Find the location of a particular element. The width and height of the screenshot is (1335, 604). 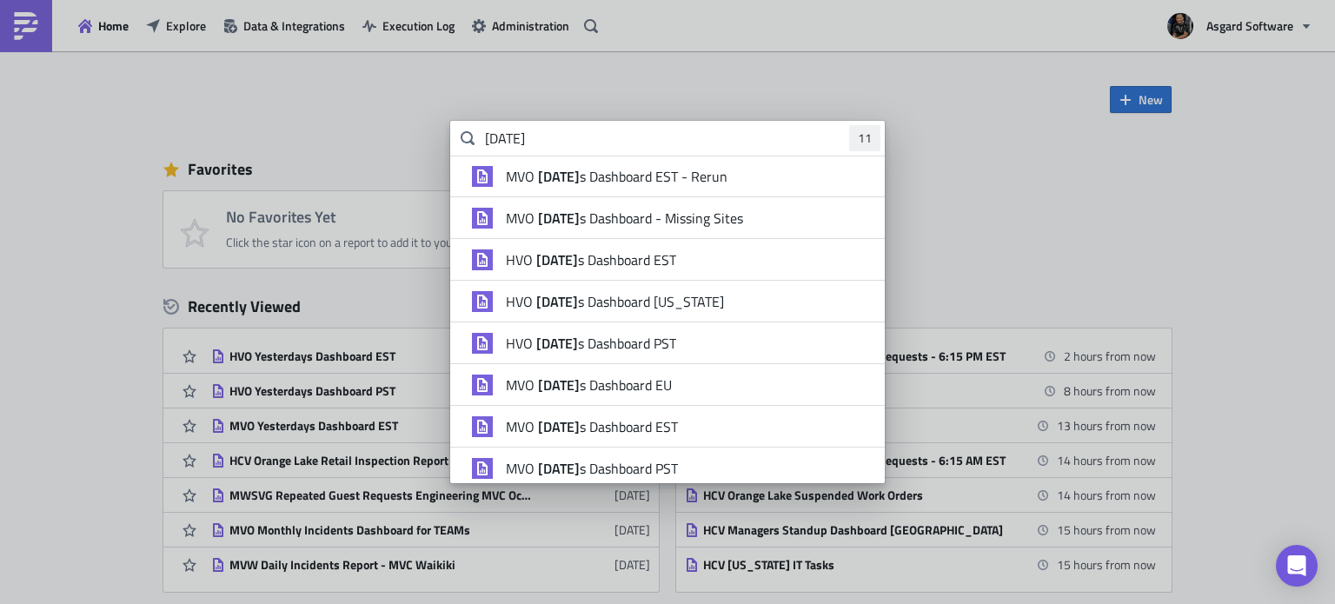

span: MVO s Dashboard EST - Rerun is located at coordinates (616, 176).